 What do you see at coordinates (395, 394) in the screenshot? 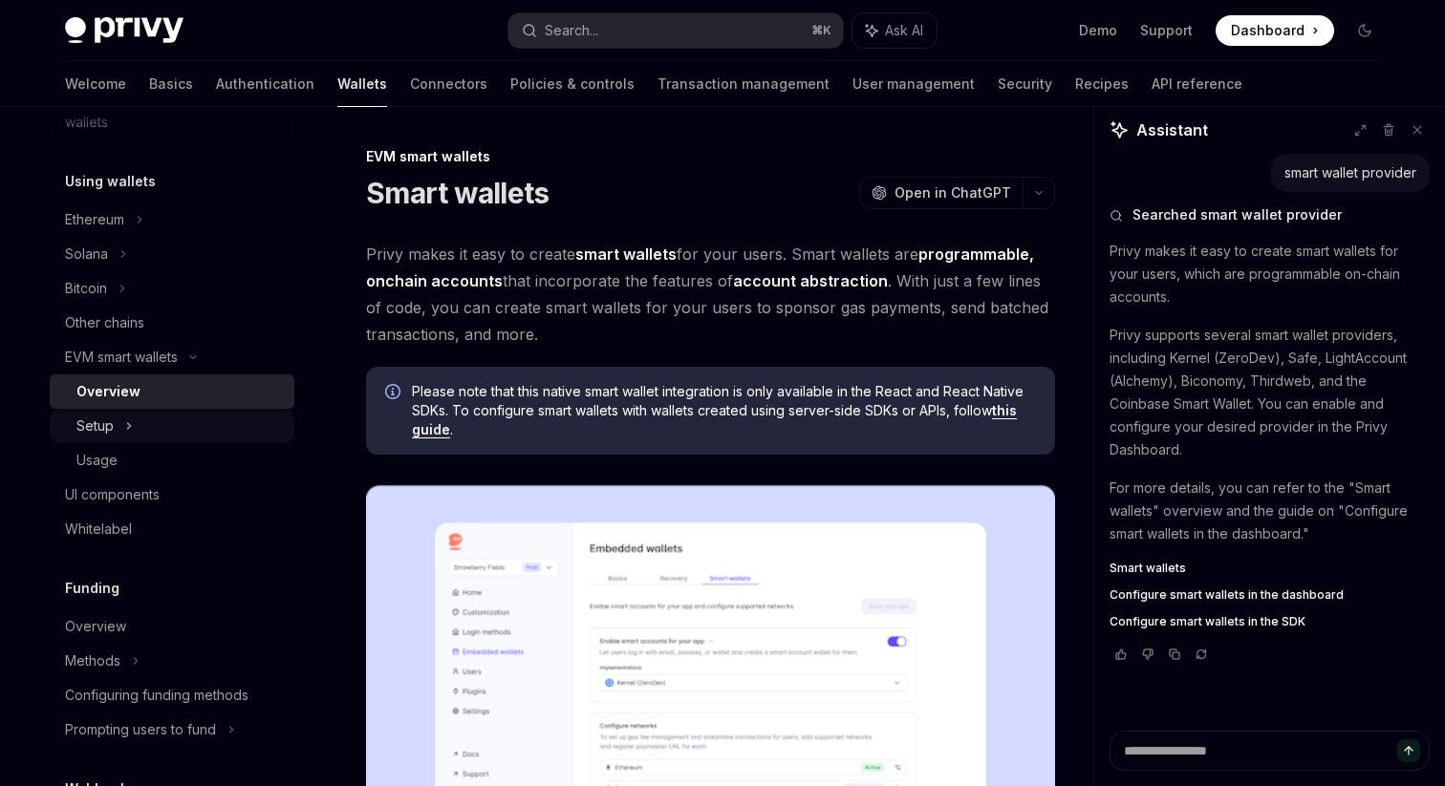
I see `svg: Info` at bounding box center [395, 394].